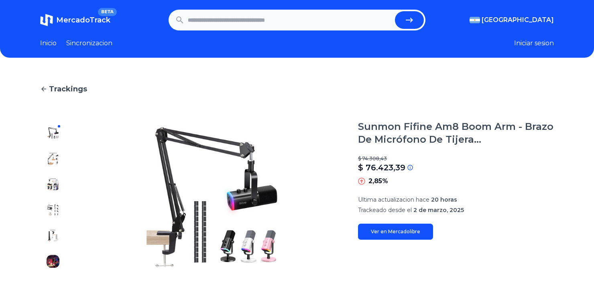  What do you see at coordinates (68, 89) in the screenshot?
I see `span: Trackings` at bounding box center [68, 89].